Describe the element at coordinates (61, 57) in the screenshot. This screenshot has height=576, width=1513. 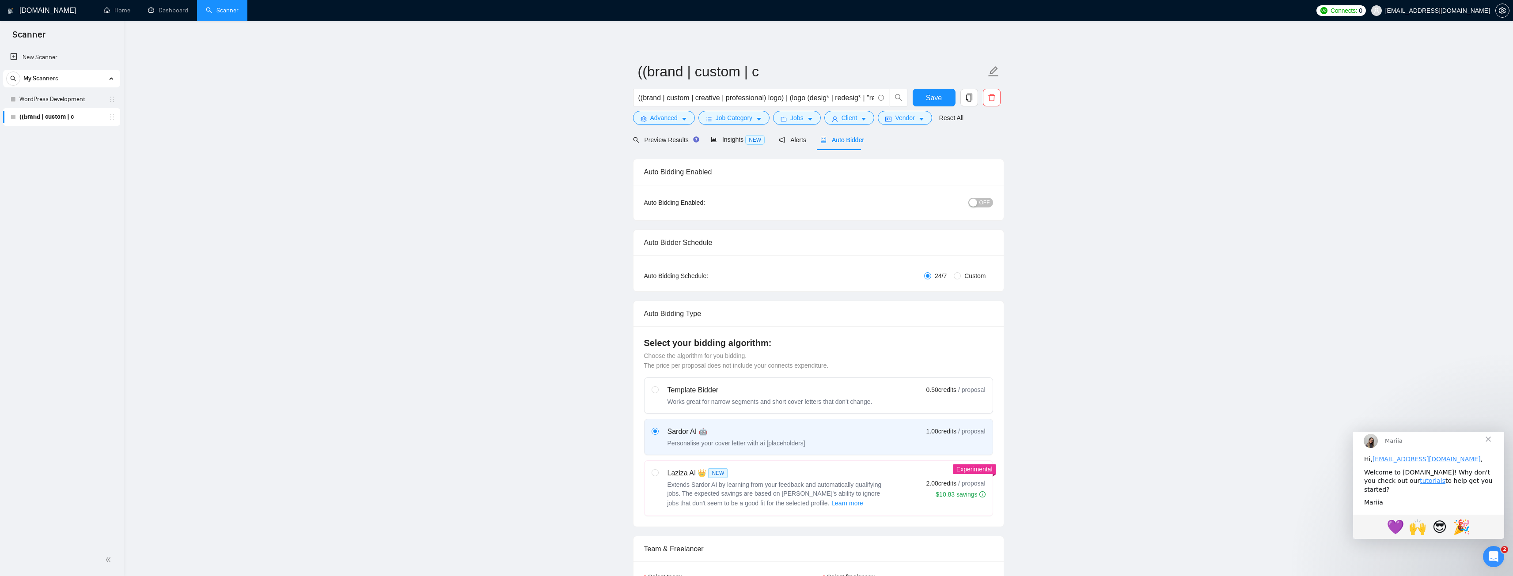
I see `a: New Scanner` at that location.